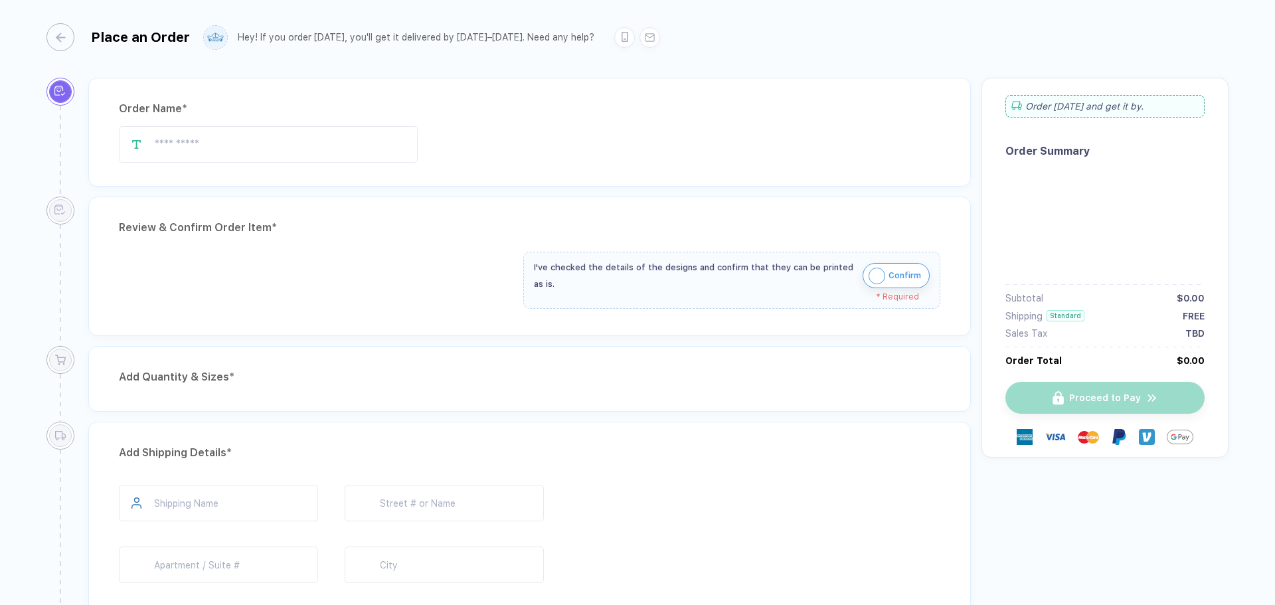 Image resolution: width=1275 pixels, height=605 pixels. I want to click on div: Review & Confirm Order Item, so click(529, 228).